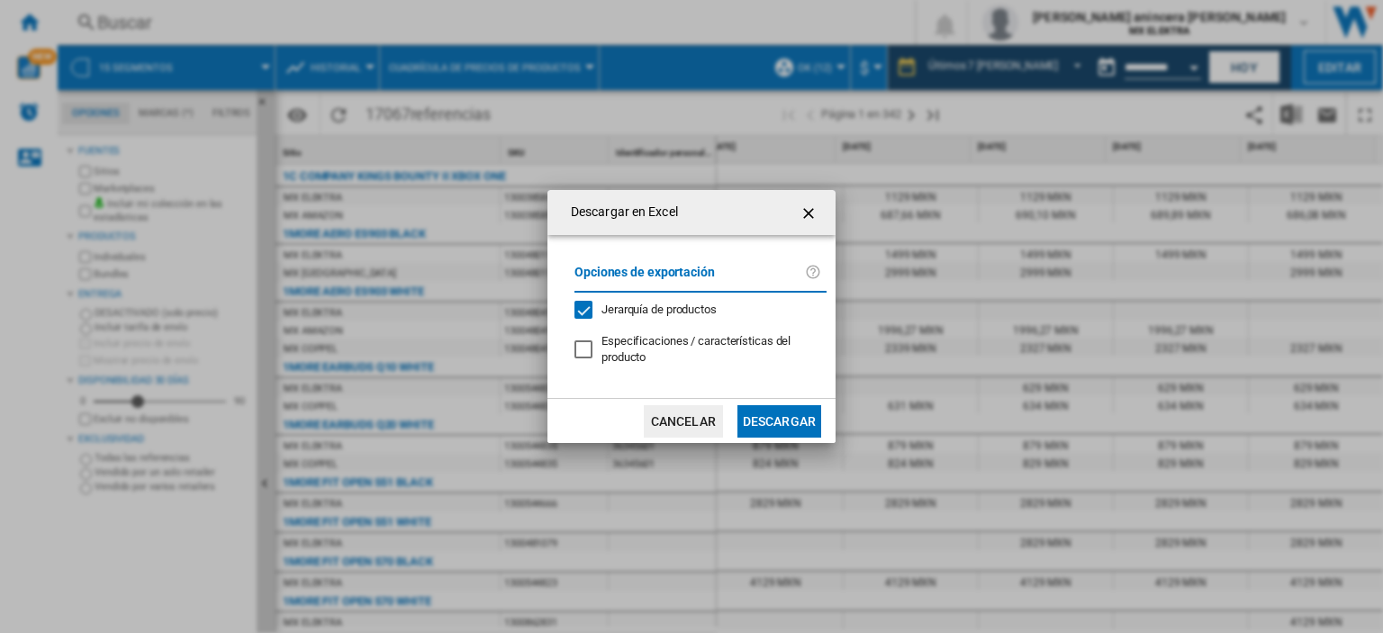 This screenshot has width=1383, height=633. I want to click on div: Solo se aplica a la Visión Categoría, so click(714, 349).